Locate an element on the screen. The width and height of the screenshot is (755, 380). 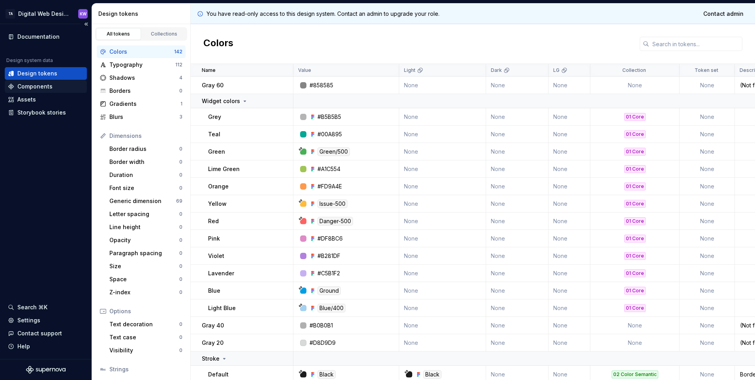
div: Contact support is located at coordinates (40, 333).